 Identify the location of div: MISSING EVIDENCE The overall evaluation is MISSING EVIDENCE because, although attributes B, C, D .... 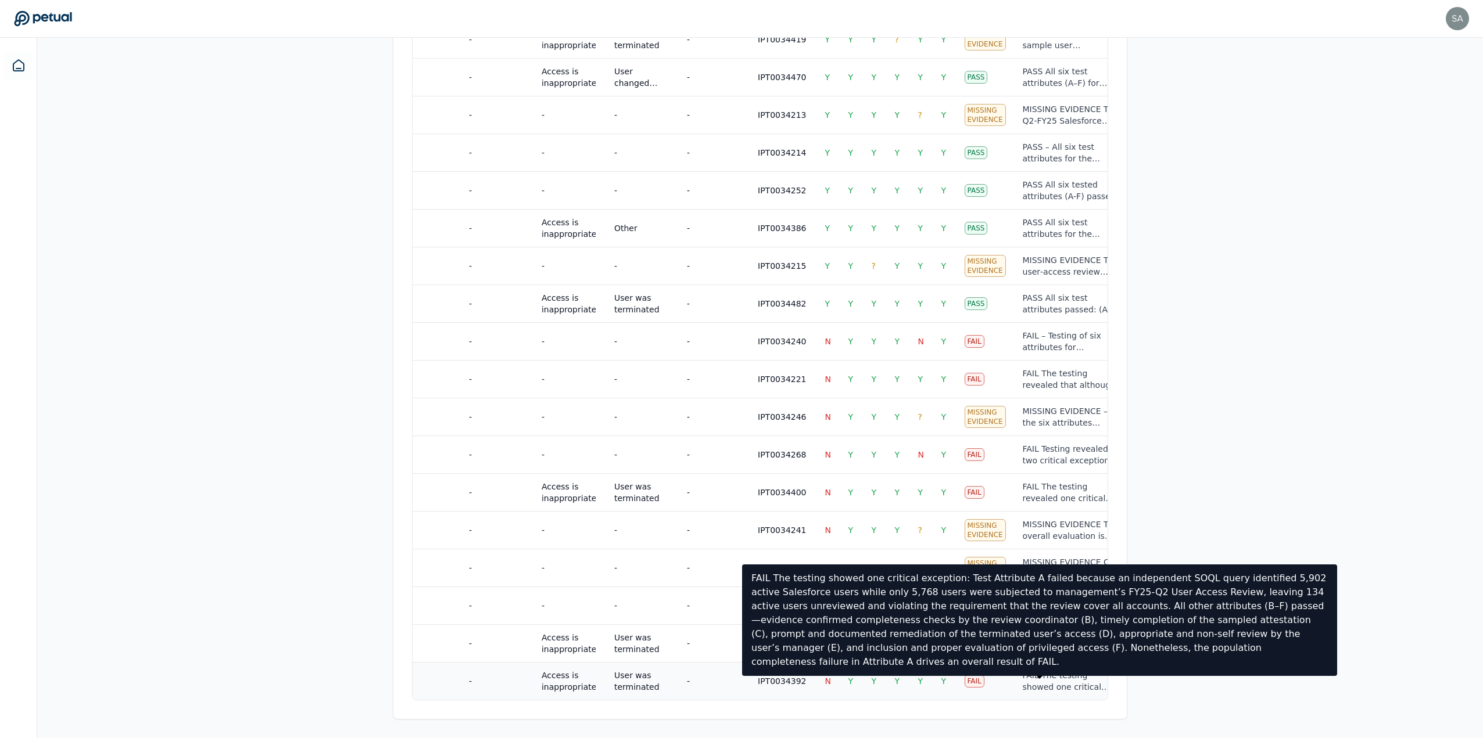
(1071, 530).